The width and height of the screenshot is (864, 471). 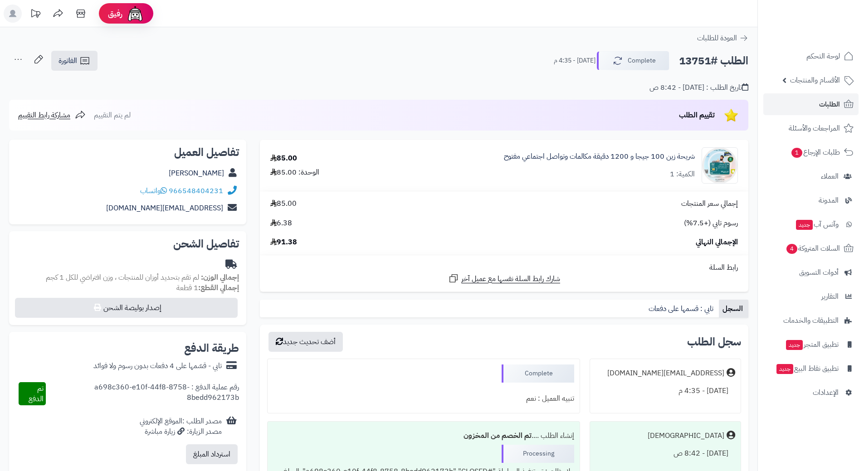 What do you see at coordinates (153, 191) in the screenshot?
I see `span: واتساب` at bounding box center [153, 191].